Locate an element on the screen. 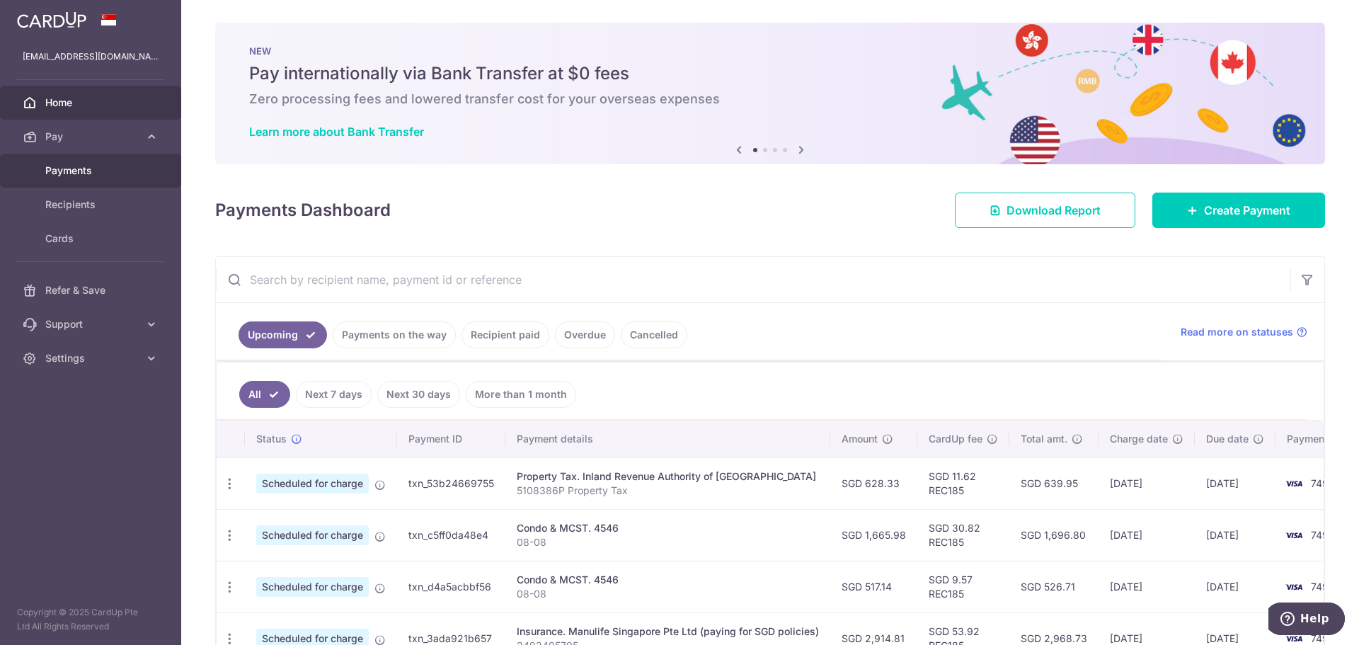 The image size is (1359, 645). h6: Zero processing fees and lowered transfer cost for your overseas expenses is located at coordinates (770, 99).